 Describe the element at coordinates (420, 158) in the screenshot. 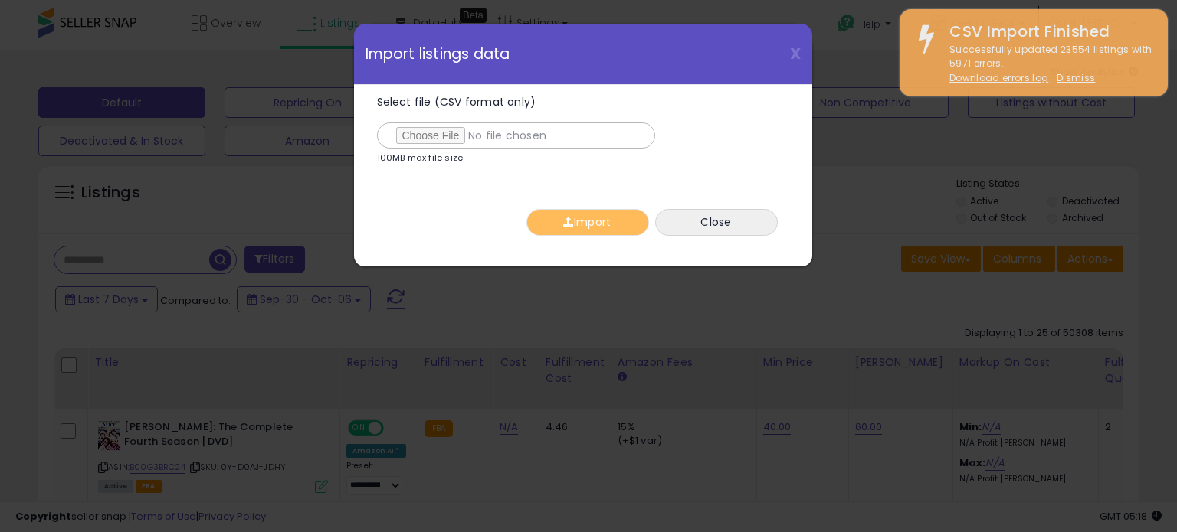

I see `p: 100MB max file size` at that location.